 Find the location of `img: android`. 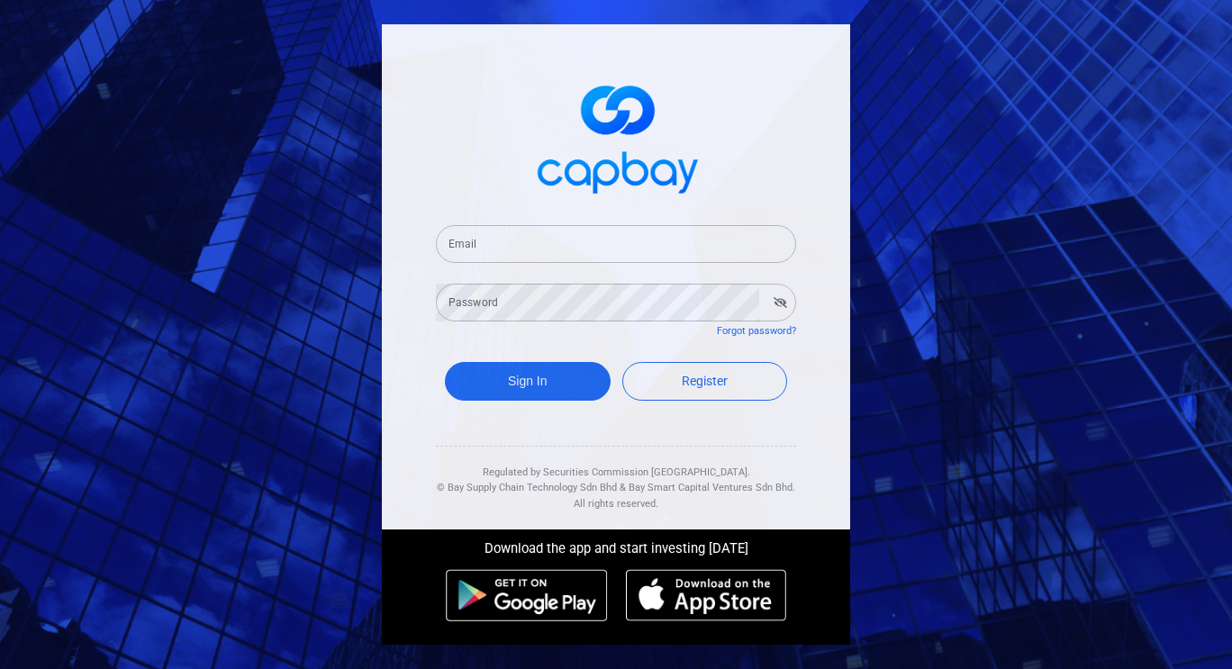

img: android is located at coordinates (527, 595).